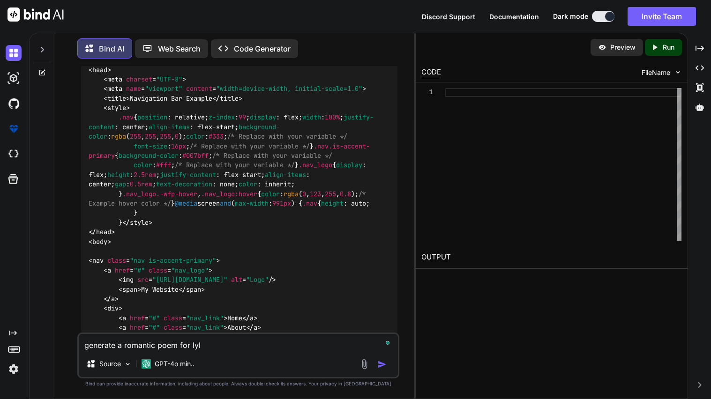 Image resolution: width=711 pixels, height=399 pixels. What do you see at coordinates (623, 47) in the screenshot?
I see `p: Preview` at bounding box center [623, 47].